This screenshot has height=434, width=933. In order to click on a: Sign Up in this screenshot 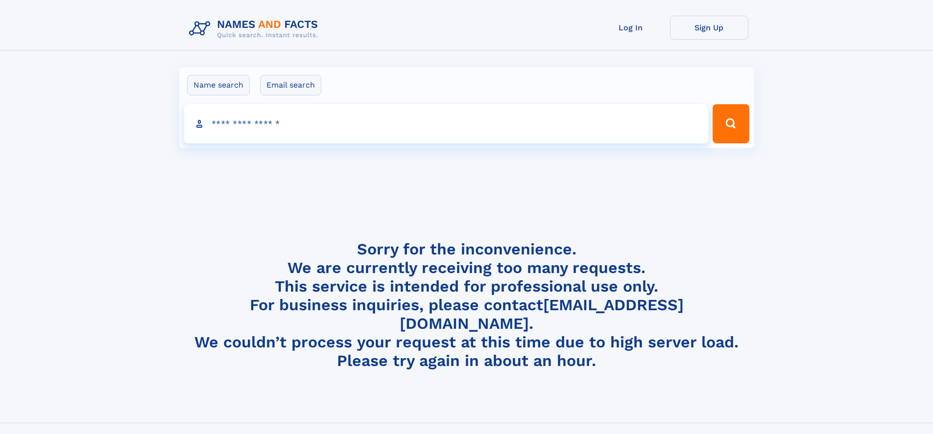, I will do `click(709, 27)`.